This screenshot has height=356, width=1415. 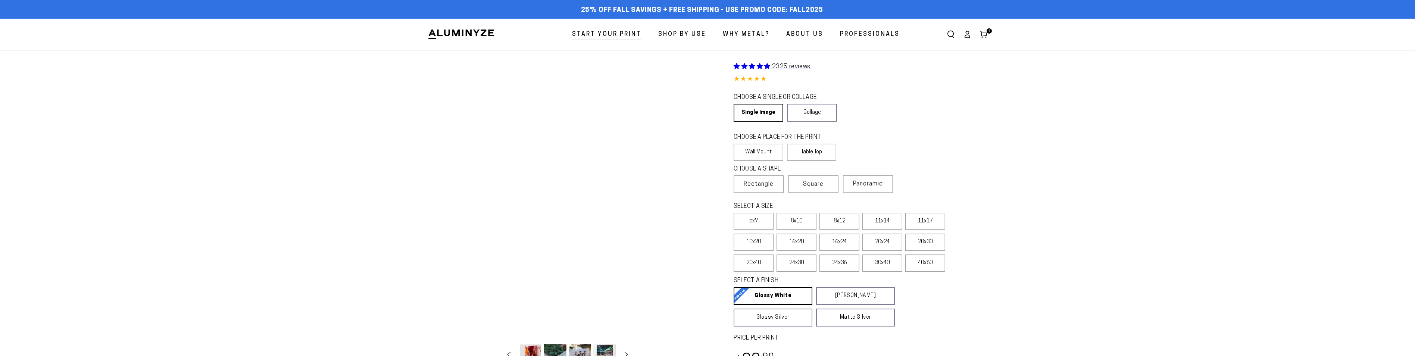 I want to click on span: Panoramic, so click(x=868, y=184).